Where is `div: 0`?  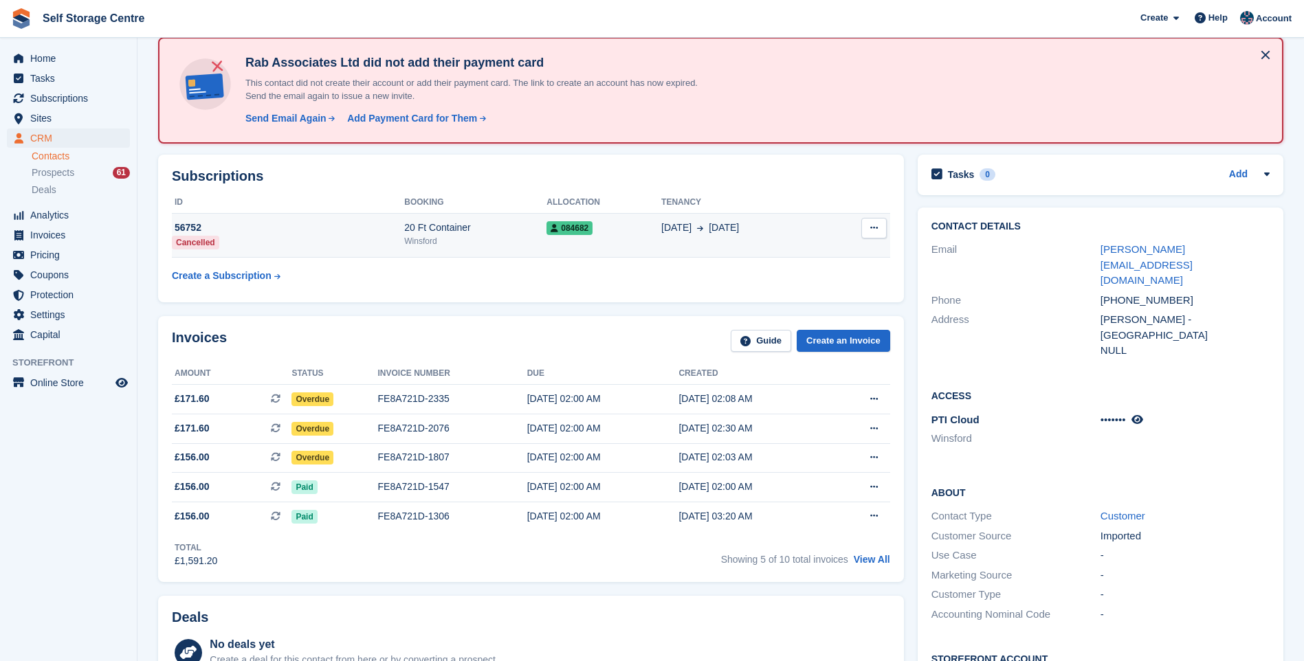
div: 0 is located at coordinates (987, 175).